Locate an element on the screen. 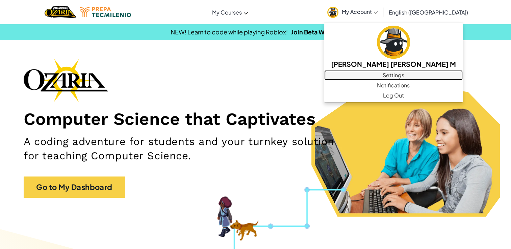 The height and width of the screenshot is (249, 511). span: My Account is located at coordinates (360, 11).